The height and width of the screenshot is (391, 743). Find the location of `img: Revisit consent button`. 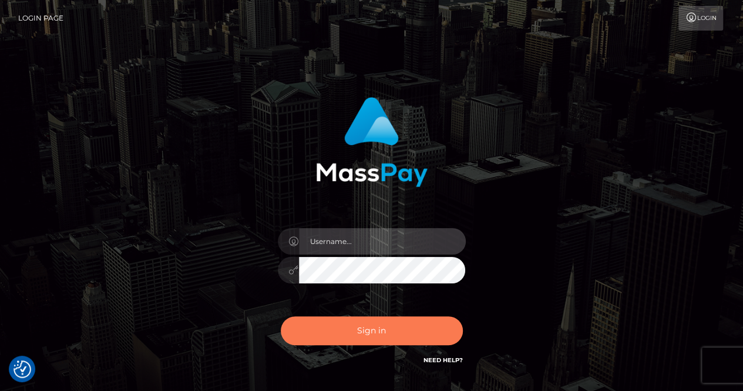

img: Revisit consent button is located at coordinates (22, 369).